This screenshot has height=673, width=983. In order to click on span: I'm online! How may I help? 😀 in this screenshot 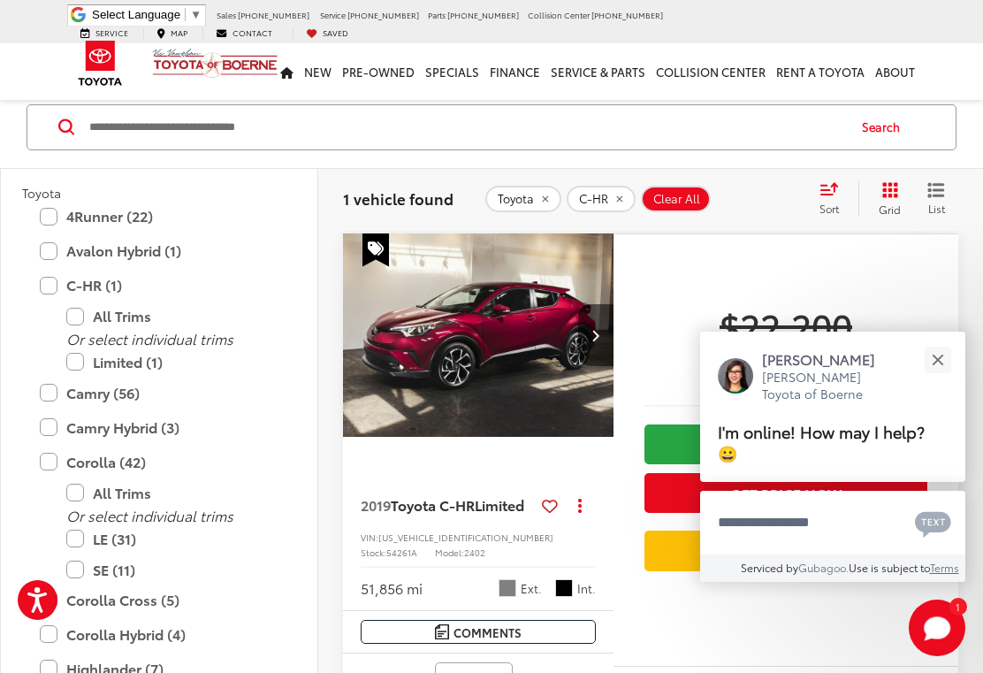, I will do `click(821, 441)`.